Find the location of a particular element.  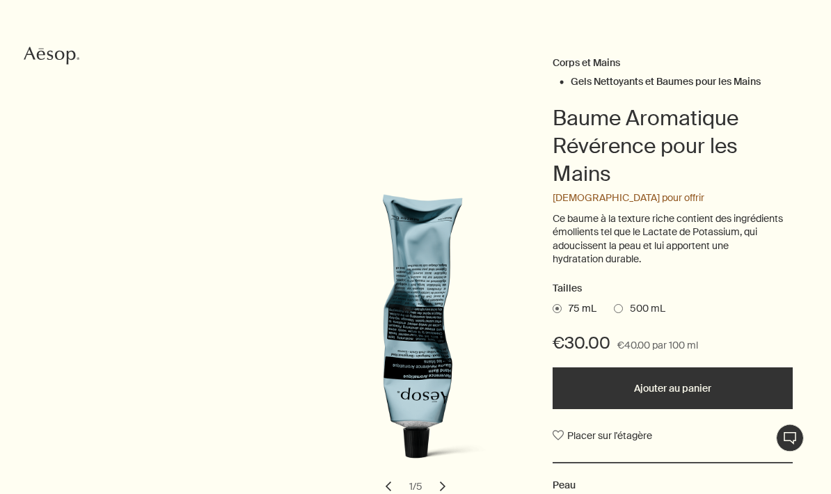

img: Reverence aromatique hand balm dispensed on a palm is located at coordinates (428, 336).